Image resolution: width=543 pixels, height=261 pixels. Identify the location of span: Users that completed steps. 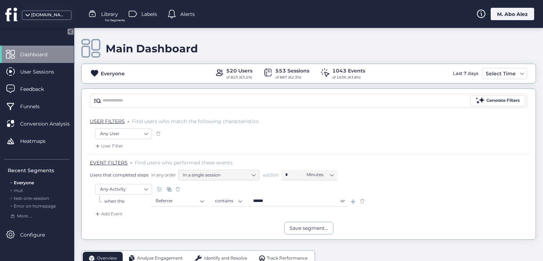
(119, 175).